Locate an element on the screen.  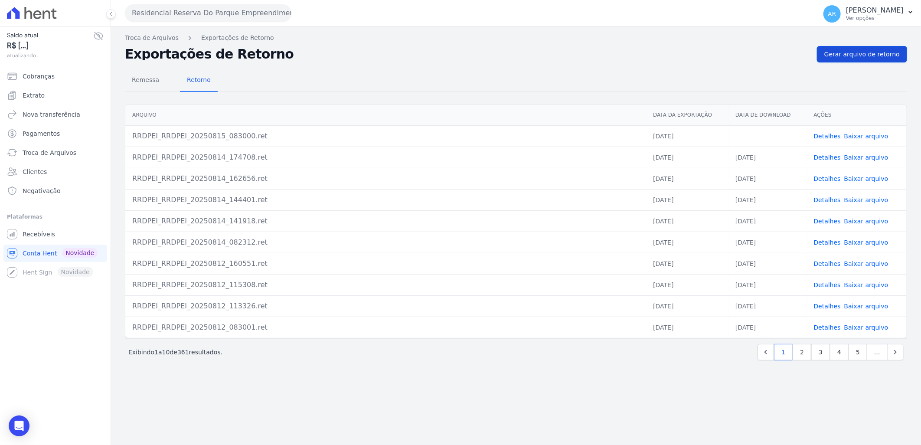
a: 5 is located at coordinates (857, 352).